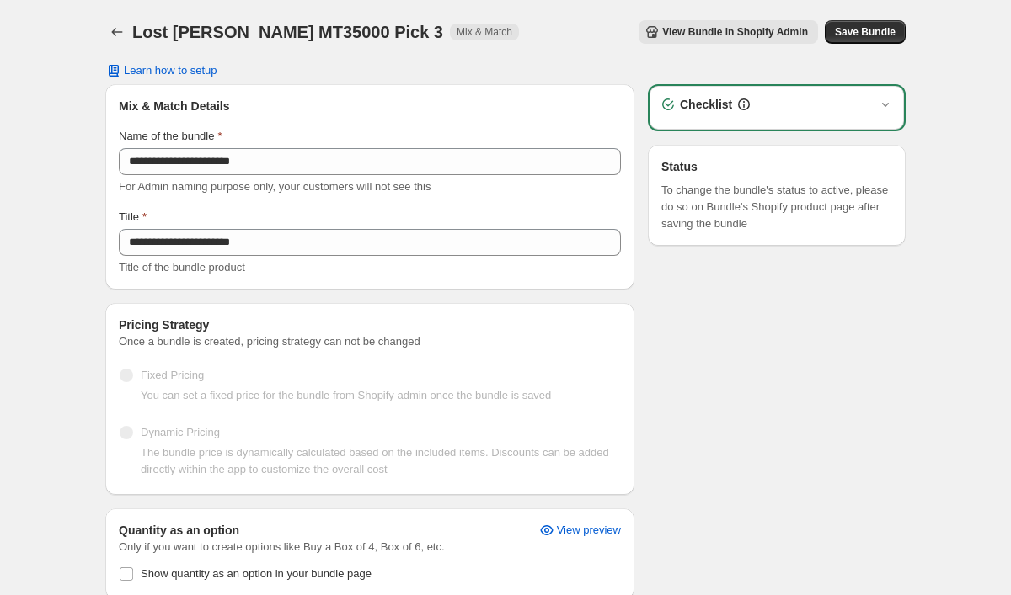  What do you see at coordinates (776, 207) in the screenshot?
I see `span: To change the bundle's status to active, please do so on Bundle's Shopify product page after savi...` at bounding box center [776, 207].